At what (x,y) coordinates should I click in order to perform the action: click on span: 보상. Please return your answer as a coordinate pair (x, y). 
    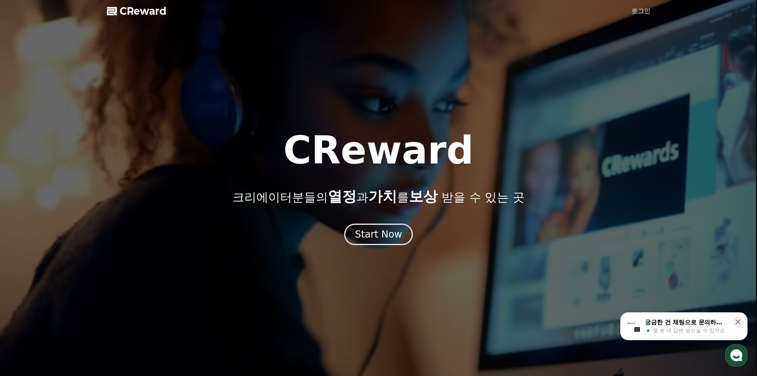
    Looking at the image, I should click on (423, 196).